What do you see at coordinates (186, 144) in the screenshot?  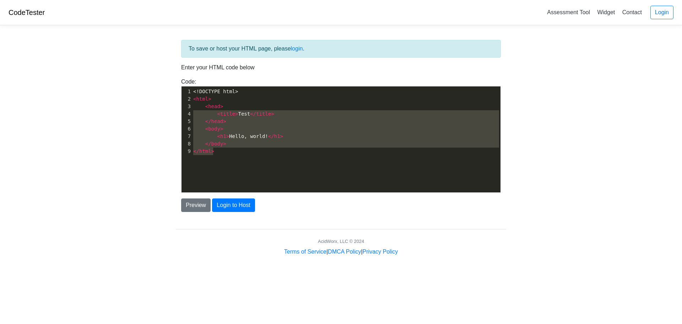 I see `div: 8` at bounding box center [186, 144].